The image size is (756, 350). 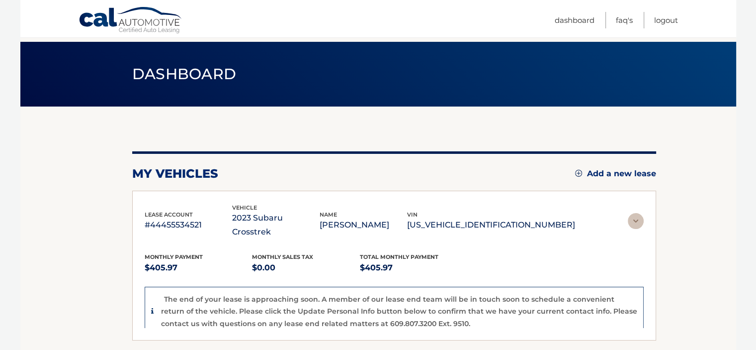 I want to click on a: FAQ's, so click(x=625, y=20).